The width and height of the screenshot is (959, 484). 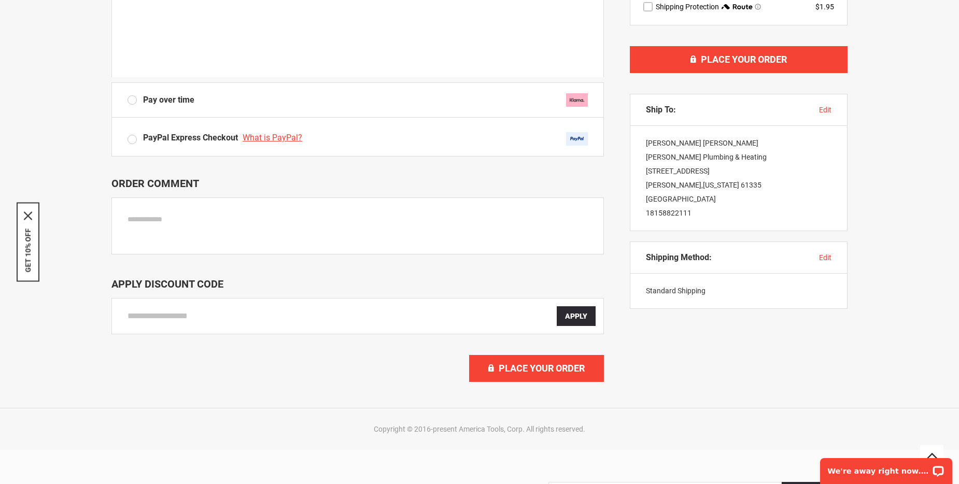 What do you see at coordinates (358, 183) in the screenshot?
I see `p: Order Comment` at bounding box center [358, 183].